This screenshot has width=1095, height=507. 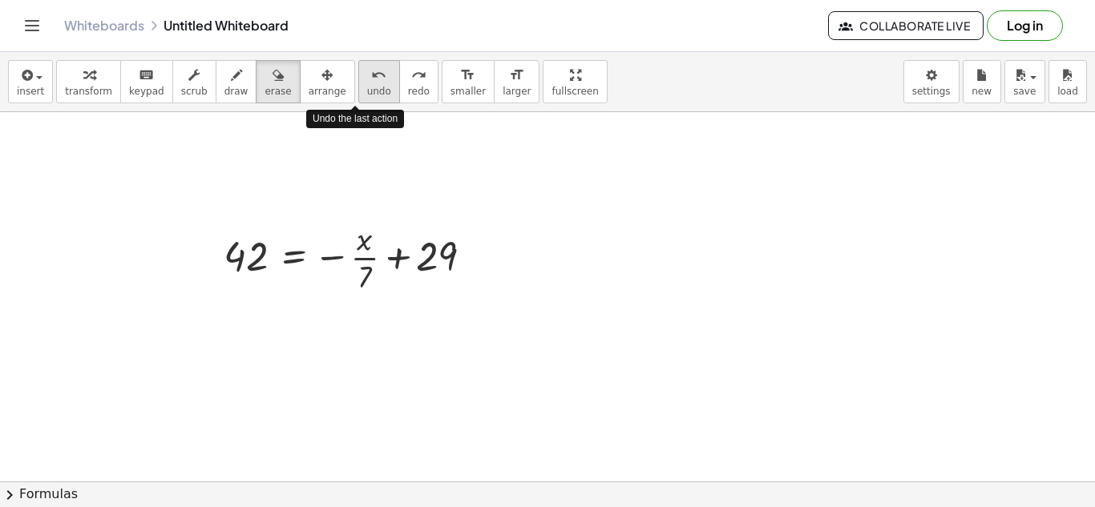 What do you see at coordinates (931, 91) in the screenshot?
I see `span: settings` at bounding box center [931, 91].